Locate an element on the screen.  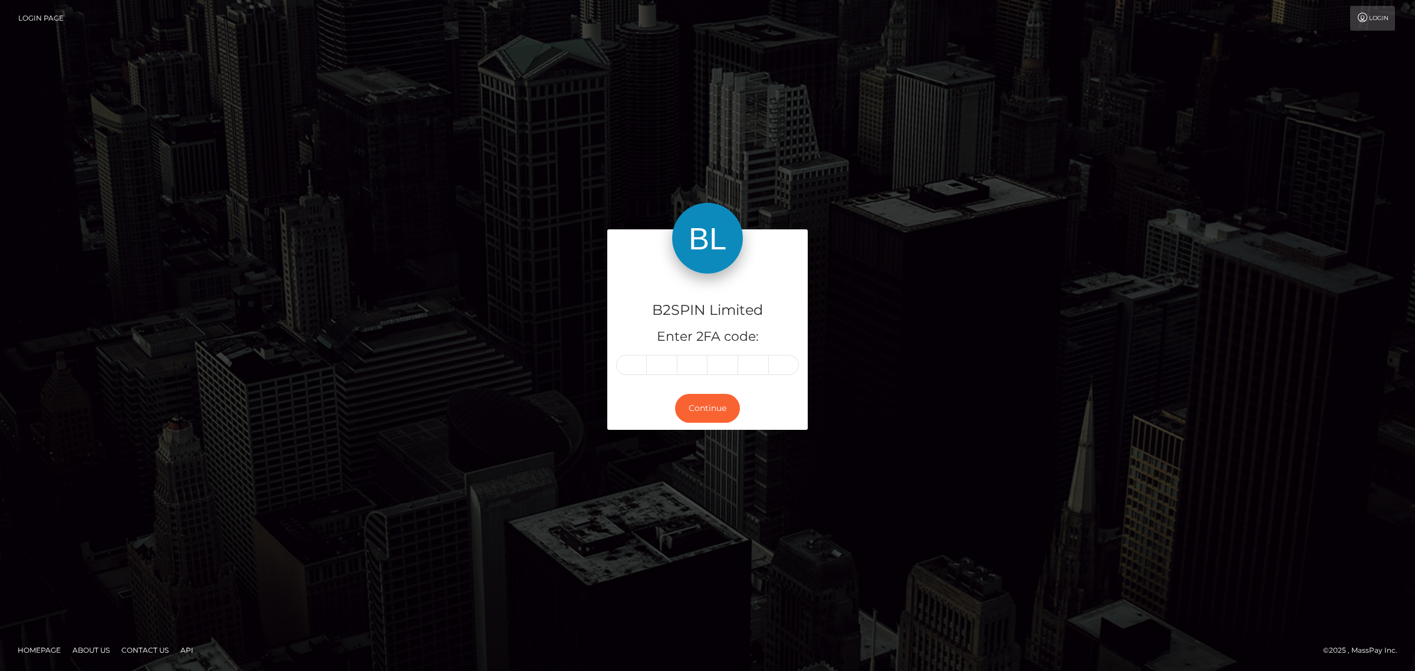
h5: Enter 2FA code: is located at coordinates (707, 337).